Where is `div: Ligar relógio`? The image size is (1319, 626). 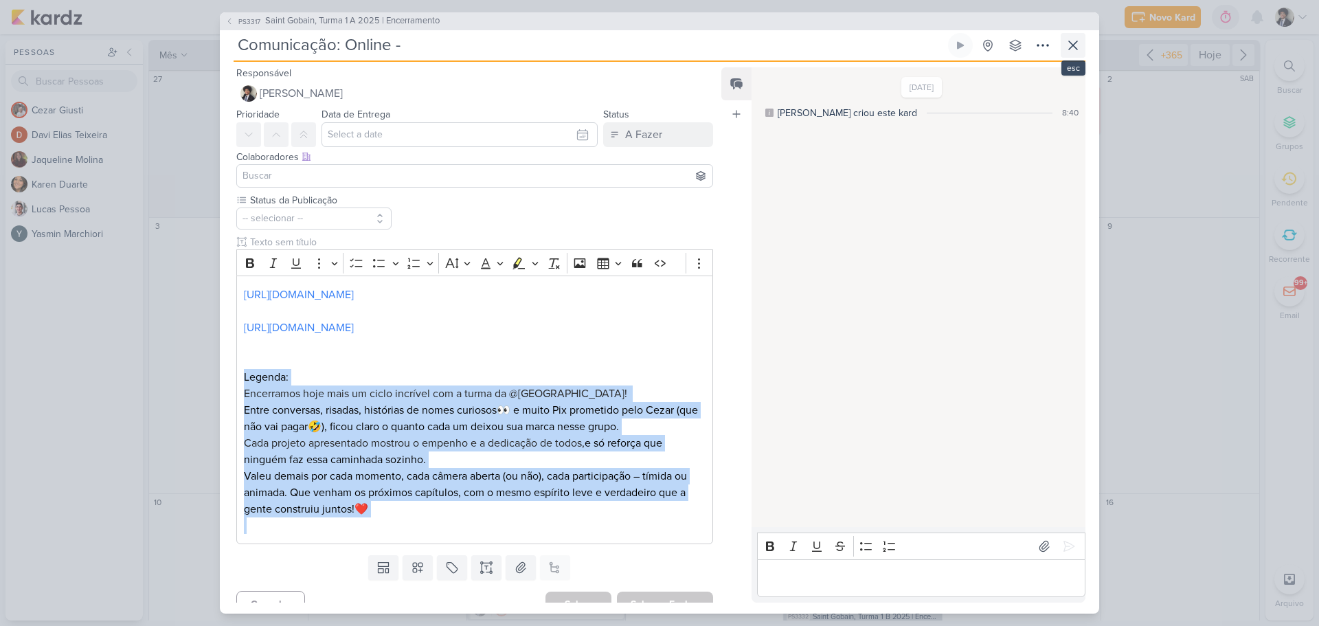
div: Ligar relógio is located at coordinates (961, 45).